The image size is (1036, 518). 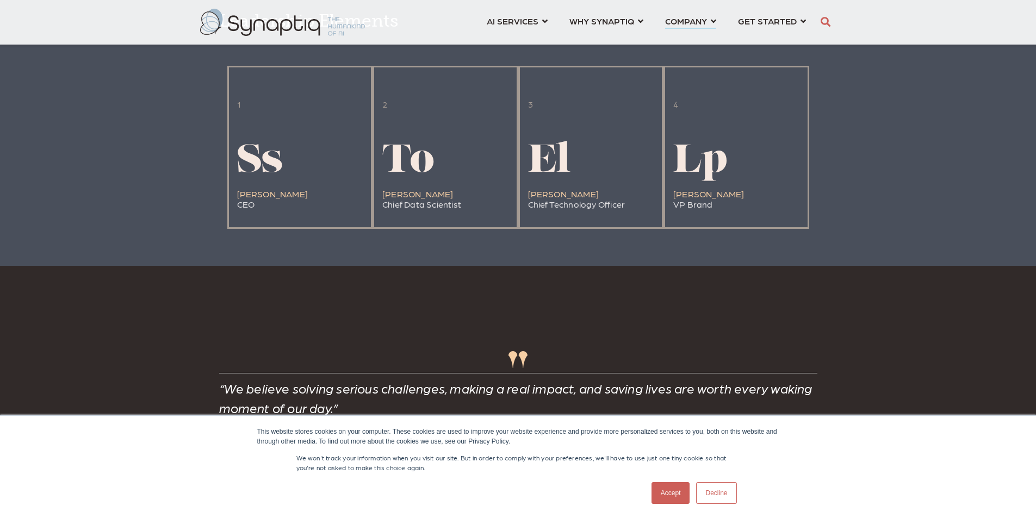 What do you see at coordinates (408, 162) in the screenshot?
I see `span: To` at bounding box center [408, 162].